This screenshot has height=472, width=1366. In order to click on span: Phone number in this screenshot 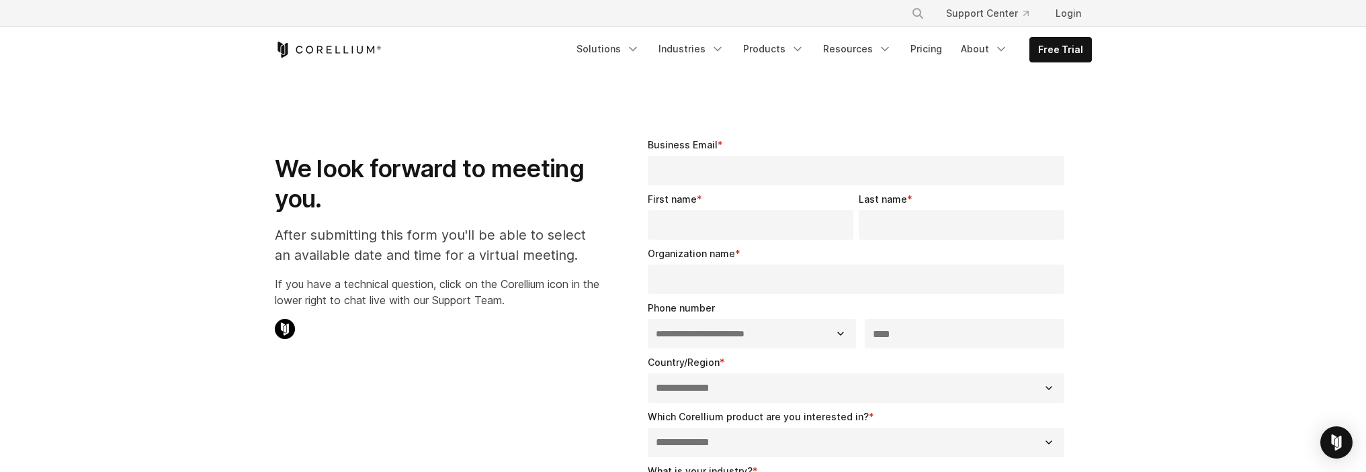, I will do `click(681, 308)`.